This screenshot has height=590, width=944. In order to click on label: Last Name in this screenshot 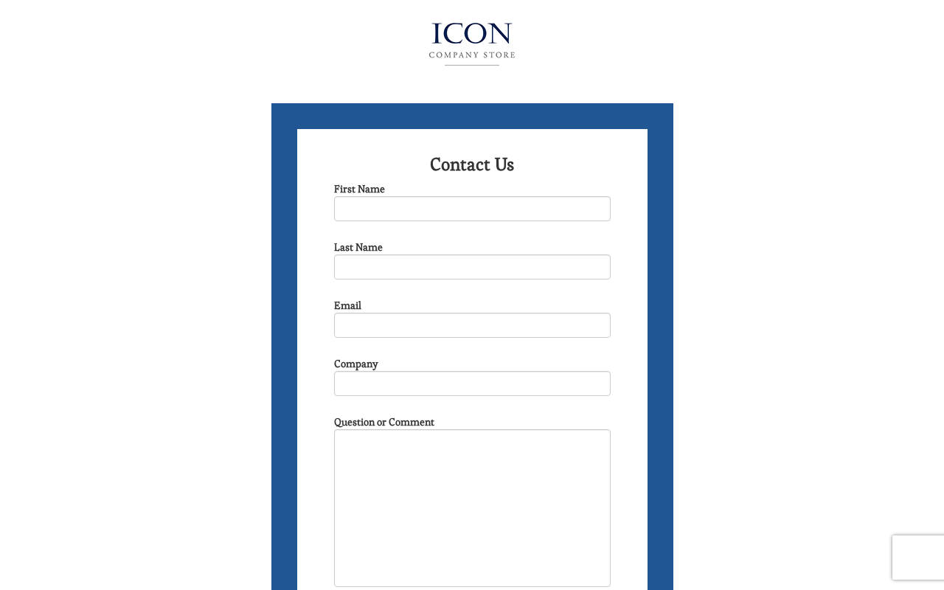, I will do `click(358, 247)`.